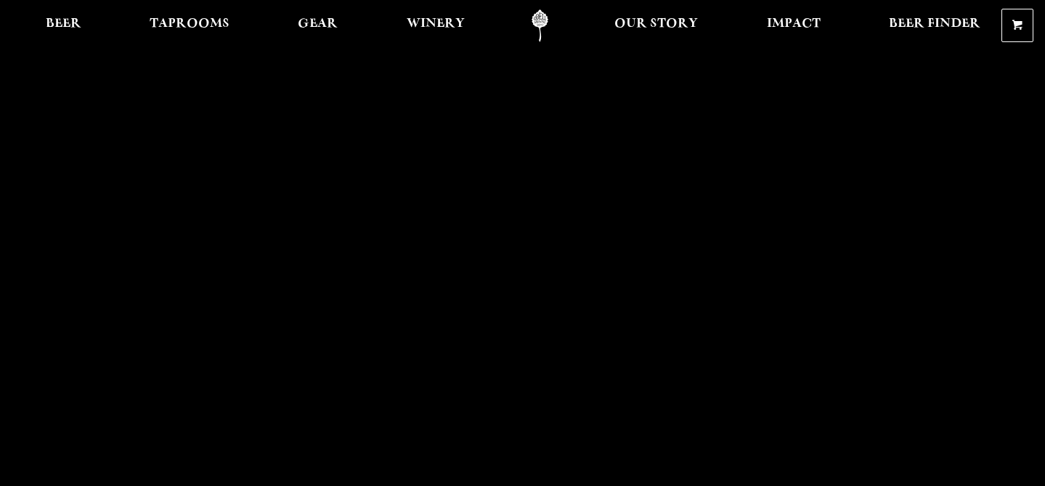 This screenshot has width=1045, height=486. Describe the element at coordinates (935, 24) in the screenshot. I see `span: Beer Finder` at that location.